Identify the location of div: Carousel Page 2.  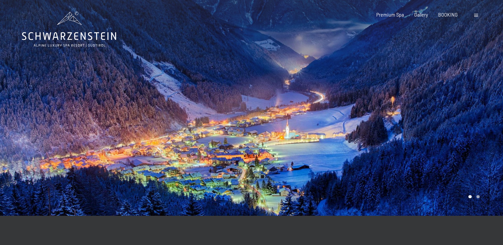
(478, 197).